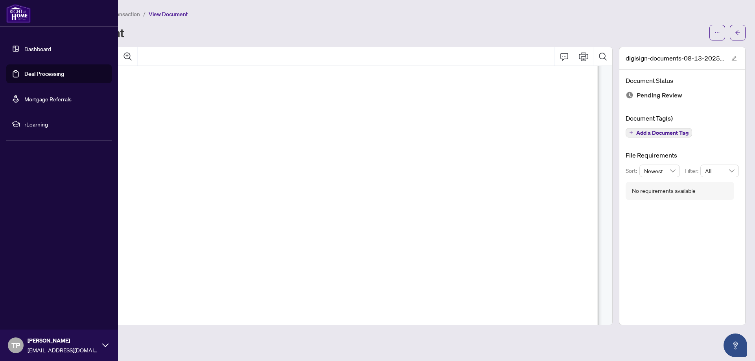  What do you see at coordinates (662, 133) in the screenshot?
I see `span: Add a Document Tag` at bounding box center [662, 133].